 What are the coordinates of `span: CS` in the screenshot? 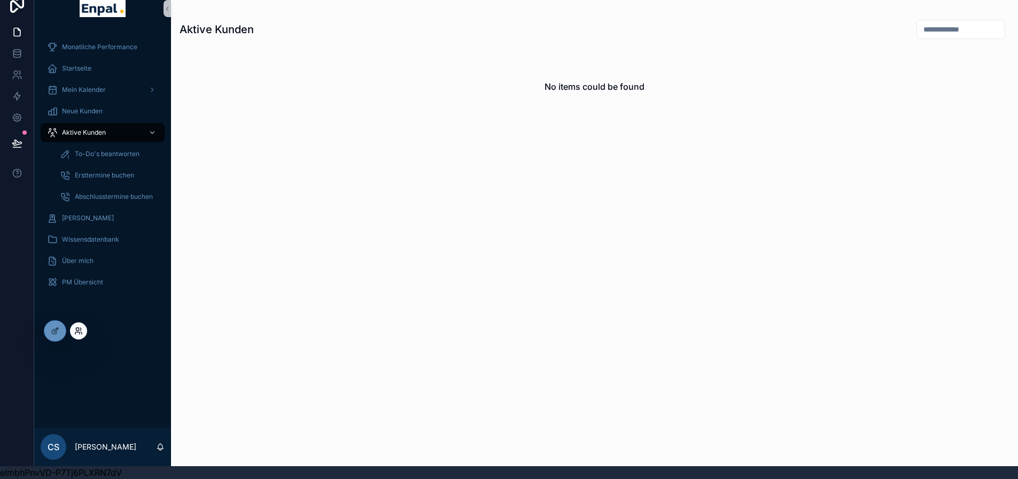 It's located at (53, 447).